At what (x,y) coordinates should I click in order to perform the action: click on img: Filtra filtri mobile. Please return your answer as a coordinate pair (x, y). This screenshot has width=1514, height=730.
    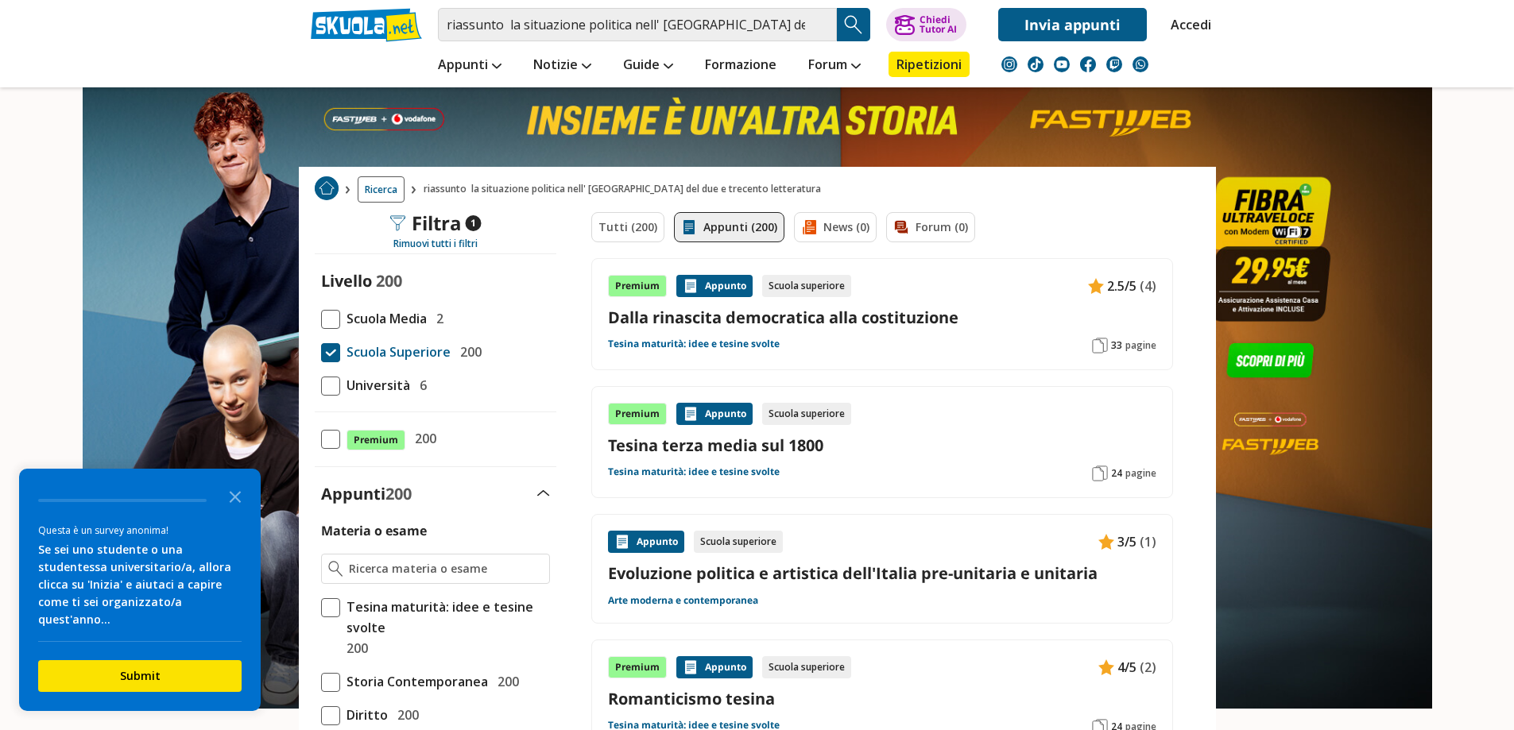
    Looking at the image, I should click on (397, 223).